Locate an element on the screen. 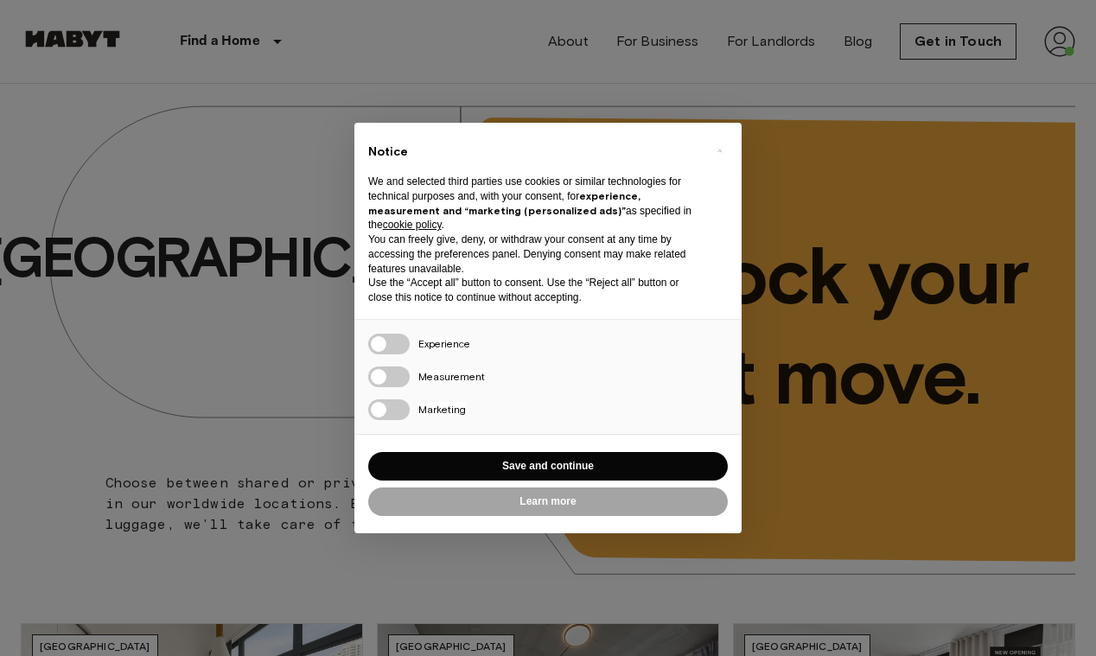 The height and width of the screenshot is (656, 1096). button: Save and continue is located at coordinates (548, 466).